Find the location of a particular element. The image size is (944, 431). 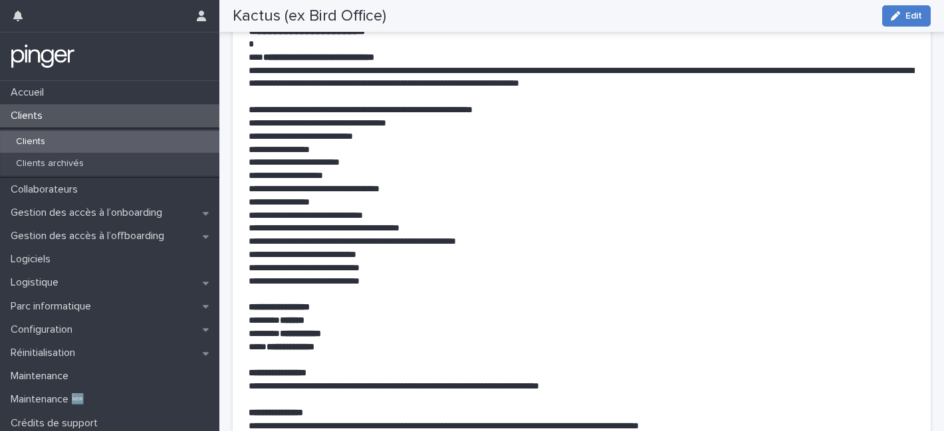

p: Réinitialisation is located at coordinates (45, 353).